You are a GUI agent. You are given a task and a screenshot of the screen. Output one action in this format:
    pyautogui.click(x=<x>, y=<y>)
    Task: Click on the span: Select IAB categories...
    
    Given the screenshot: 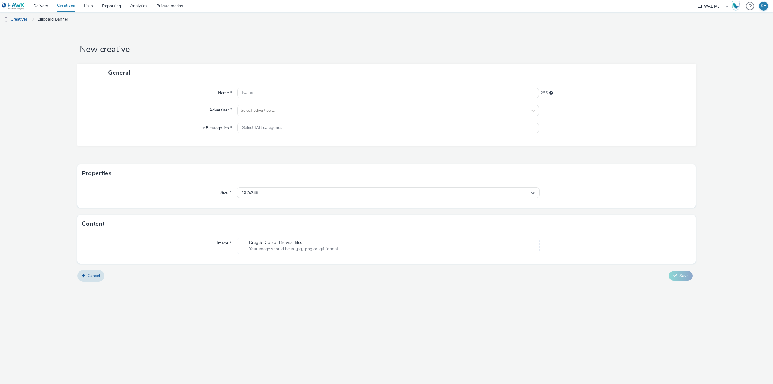 What is the action you would take?
    pyautogui.click(x=264, y=128)
    